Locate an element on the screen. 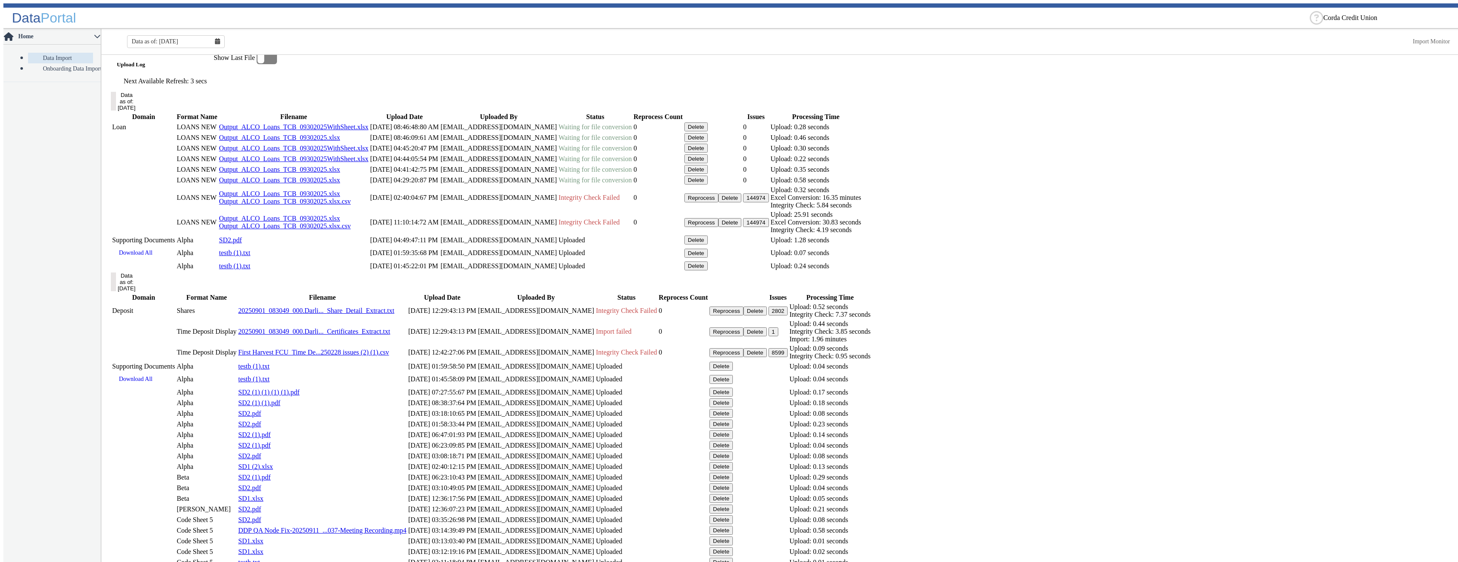 This screenshot has height=562, width=1458. div: Upload: 1.28 seconds is located at coordinates (816, 240).